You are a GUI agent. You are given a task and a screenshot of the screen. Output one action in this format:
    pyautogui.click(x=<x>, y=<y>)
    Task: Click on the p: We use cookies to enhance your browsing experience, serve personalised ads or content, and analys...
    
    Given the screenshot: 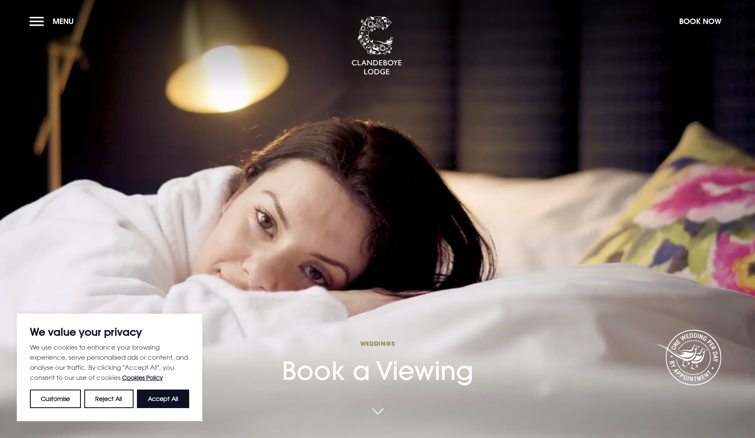 What is the action you would take?
    pyautogui.click(x=110, y=362)
    